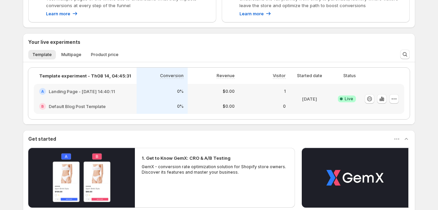  What do you see at coordinates (42, 139) in the screenshot?
I see `h3: Get started` at bounding box center [42, 139].